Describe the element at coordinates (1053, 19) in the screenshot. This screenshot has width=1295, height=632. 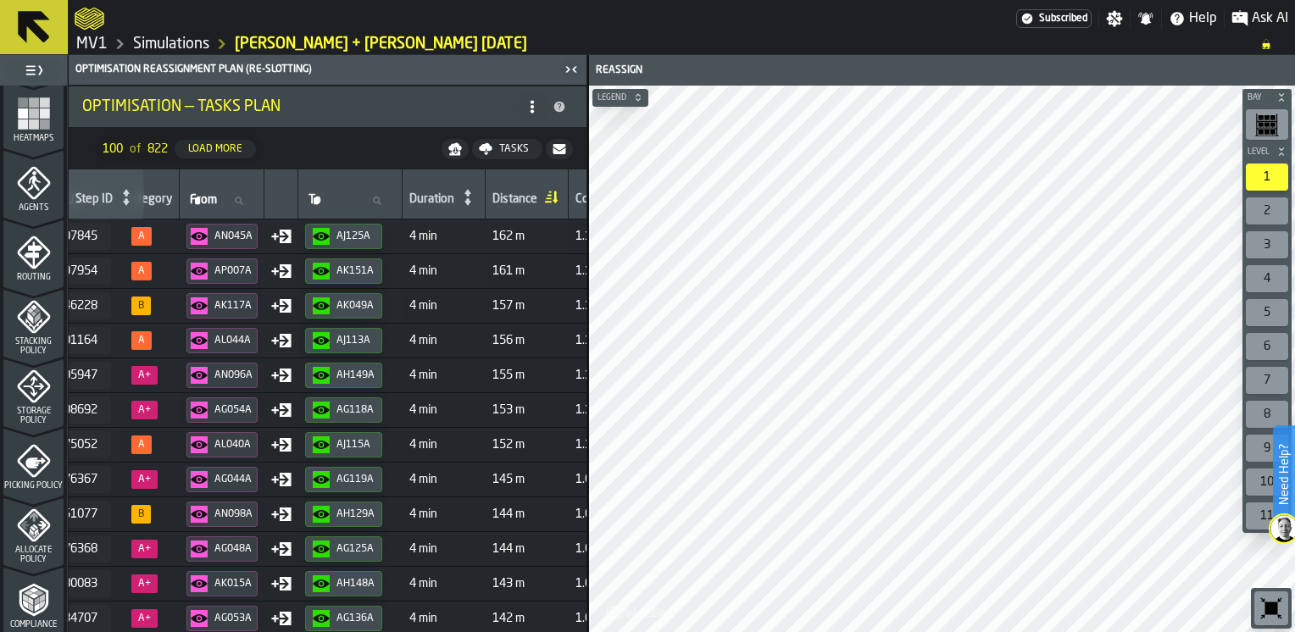
I see `div: Menu Subscription` at that location.